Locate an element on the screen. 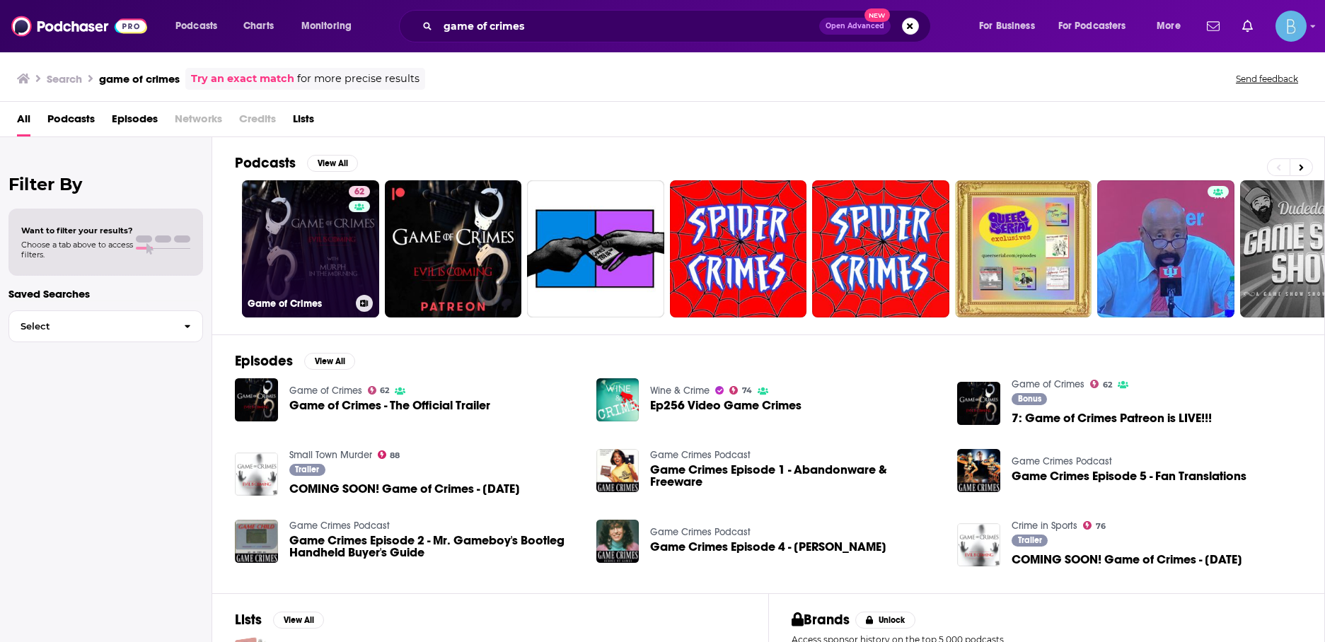 This screenshot has height=642, width=1325. a: Episodes is located at coordinates (134, 122).